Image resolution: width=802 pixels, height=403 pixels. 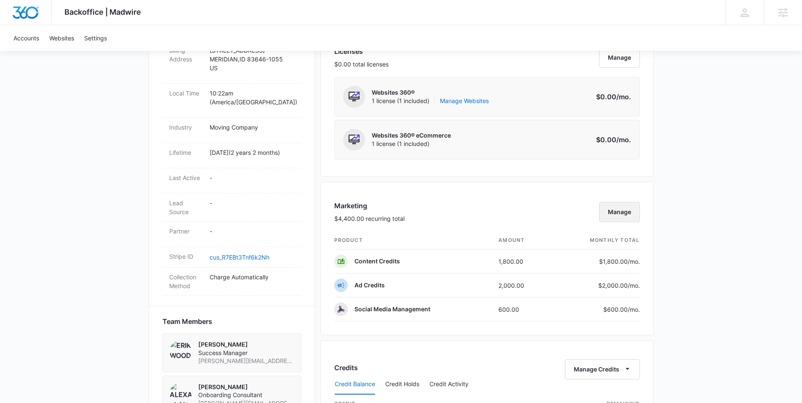 What do you see at coordinates (103, 12) in the screenshot?
I see `span: Backoffice | Madwire` at bounding box center [103, 12].